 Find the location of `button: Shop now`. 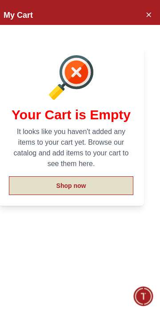

button: Shop now is located at coordinates (71, 186).